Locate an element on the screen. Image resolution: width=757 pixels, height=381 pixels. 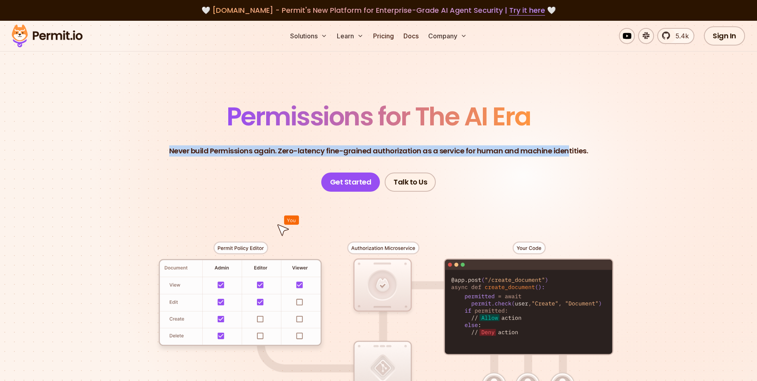
a: 5.4k is located at coordinates (676, 36).